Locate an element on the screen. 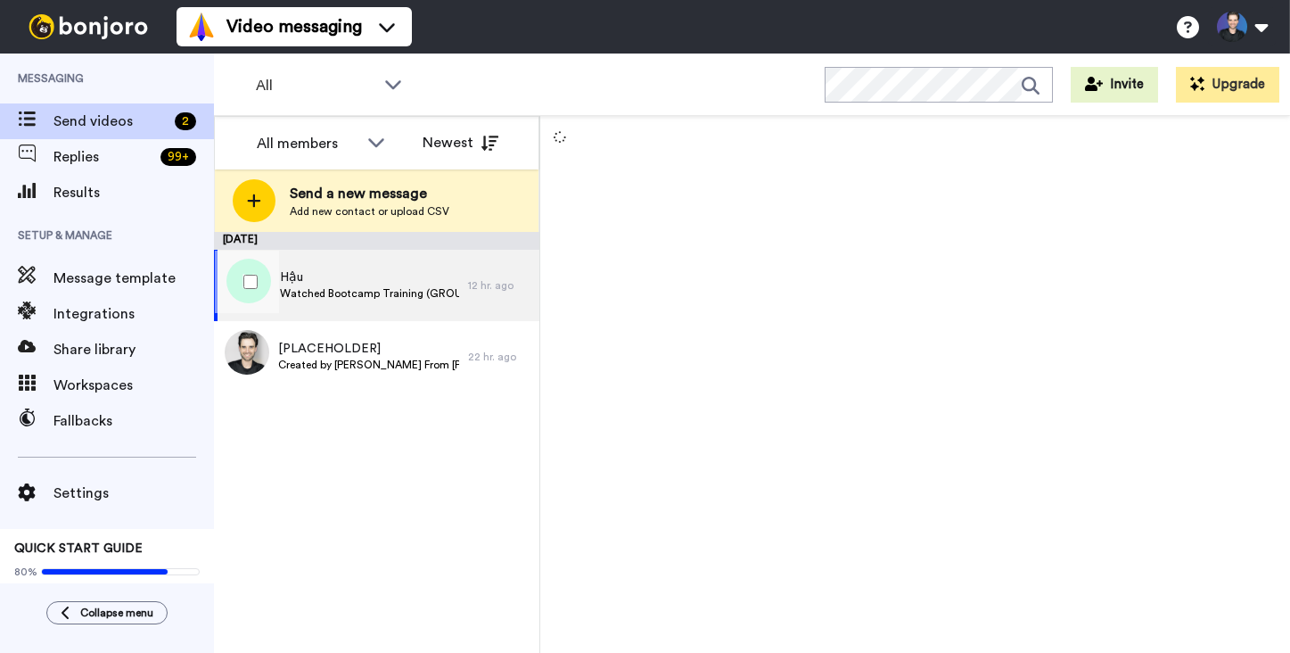 The width and height of the screenshot is (1290, 653). span: Share library is located at coordinates (134, 350).